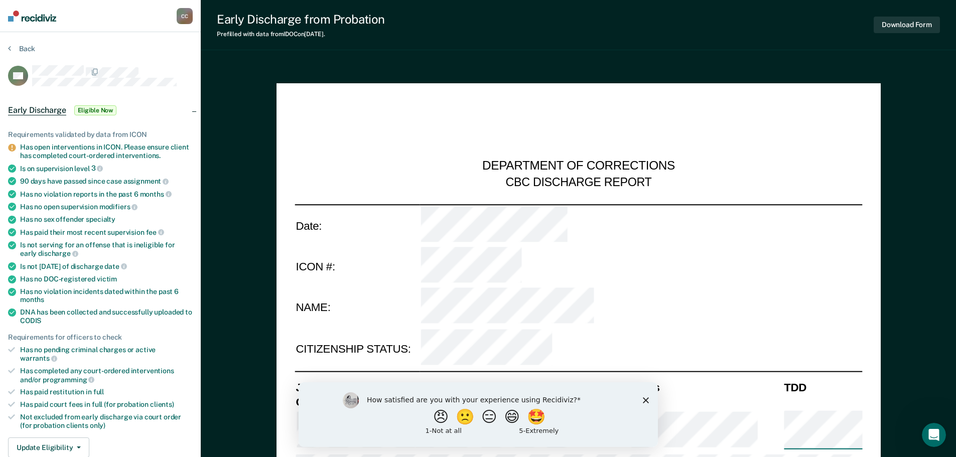  I want to click on span: discharge, so click(58, 253).